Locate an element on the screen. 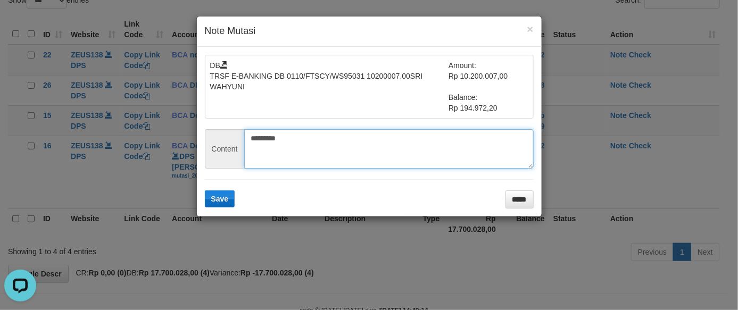  td: Amount: Rp 10.200.007,00 Balance: Rp 194.972,20 is located at coordinates (488, 87).